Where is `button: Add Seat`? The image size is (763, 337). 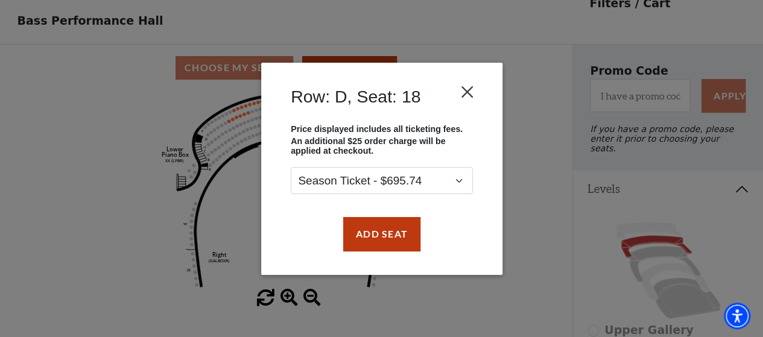
button: Add Seat is located at coordinates (381, 234).